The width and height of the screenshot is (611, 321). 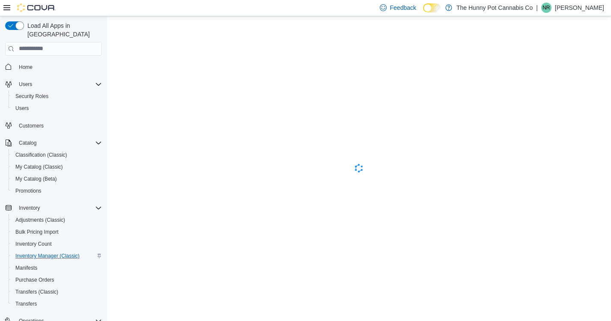 I want to click on span: Dark Mode, so click(x=423, y=12).